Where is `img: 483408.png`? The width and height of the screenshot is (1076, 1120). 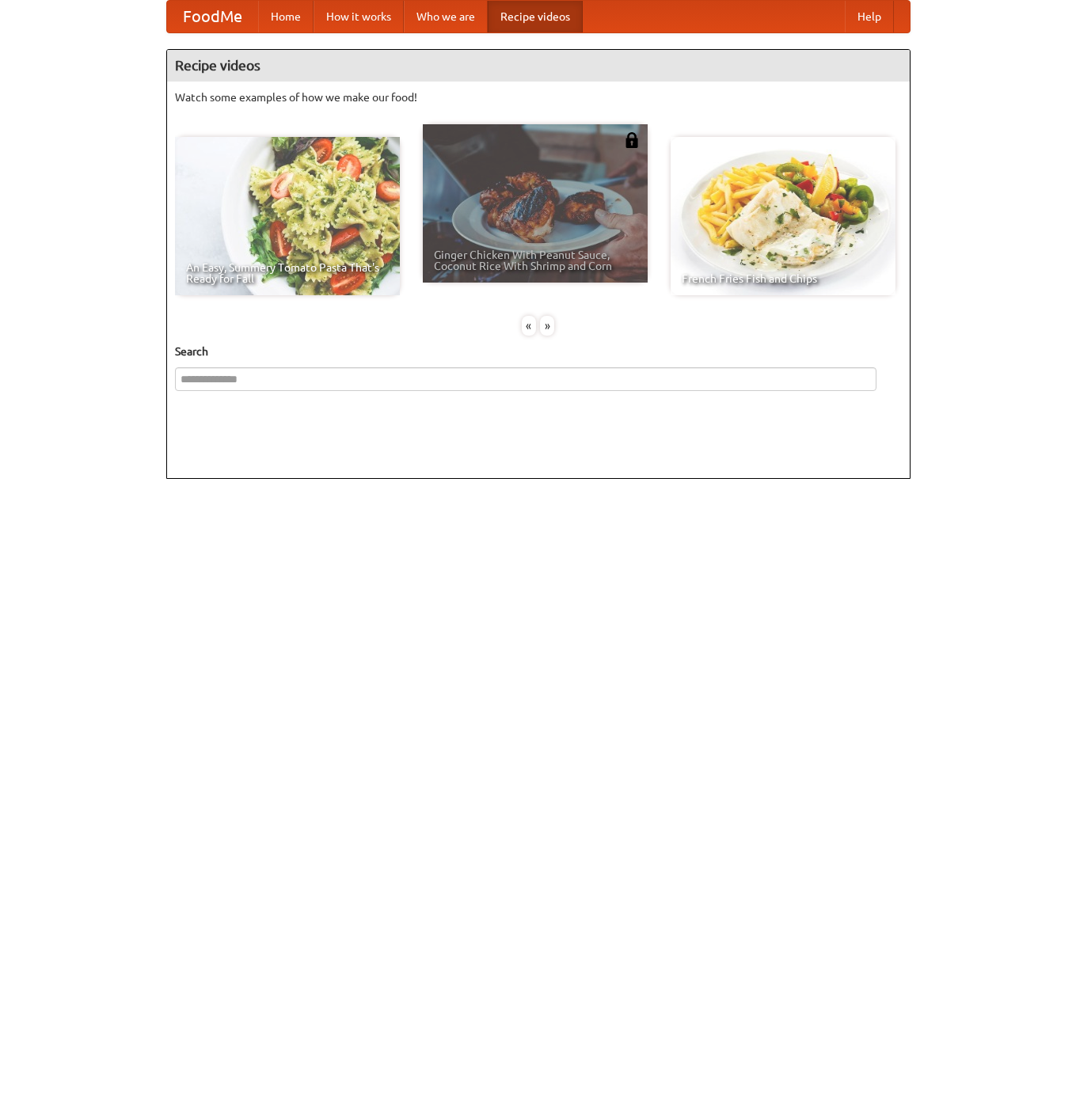
img: 483408.png is located at coordinates (632, 140).